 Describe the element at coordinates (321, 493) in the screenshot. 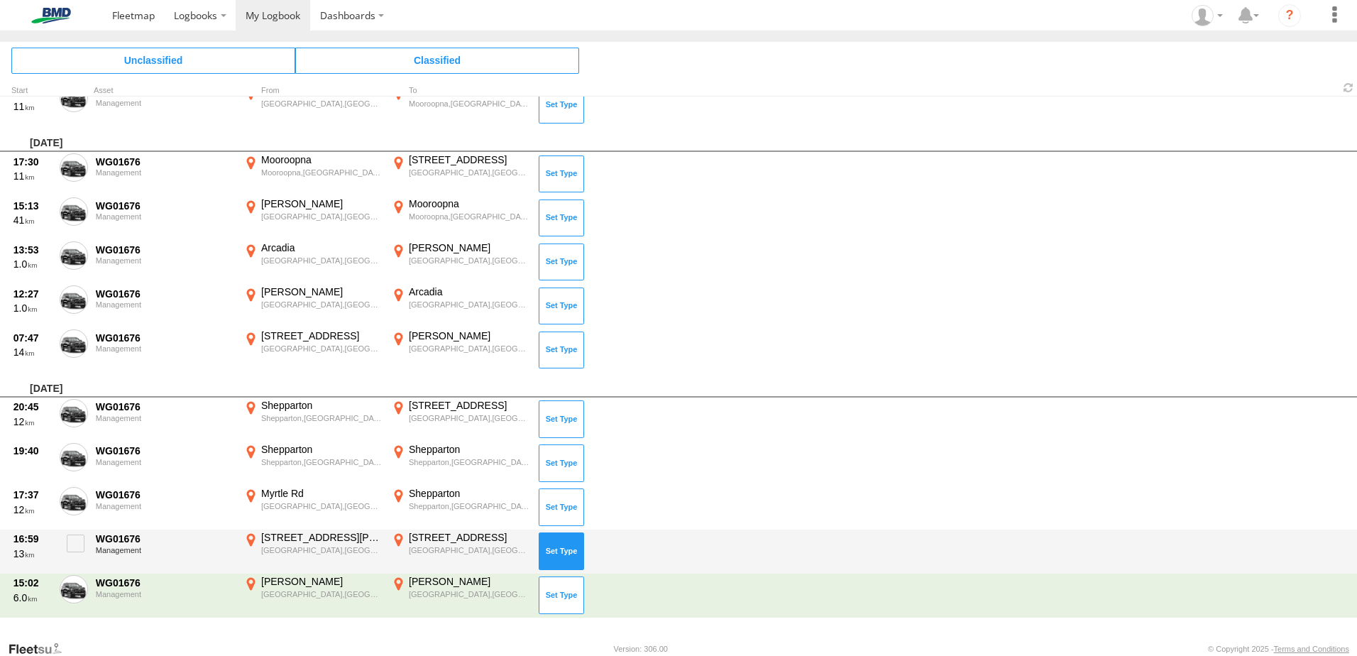

I see `div: Myrtle Rd` at that location.